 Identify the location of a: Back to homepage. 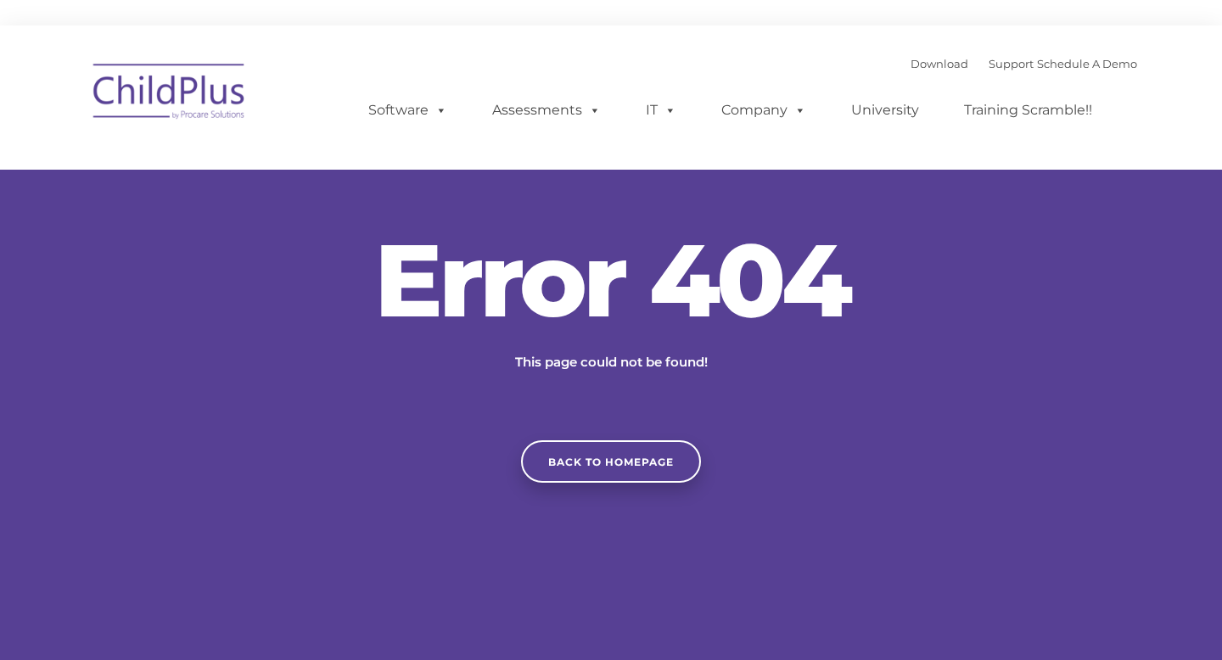
(611, 462).